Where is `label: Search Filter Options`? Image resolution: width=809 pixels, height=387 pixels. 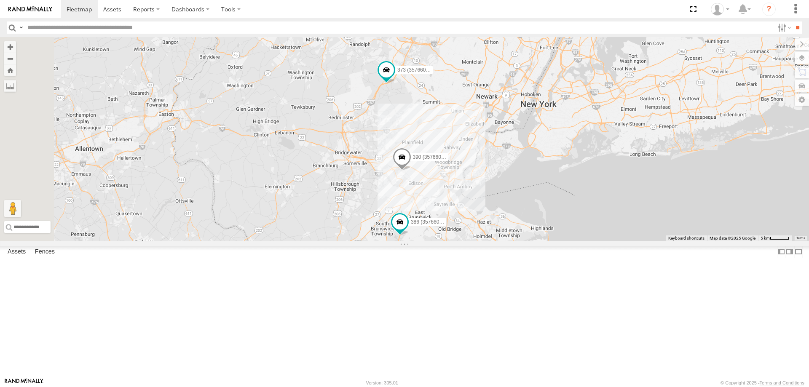 label: Search Filter Options is located at coordinates (783, 27).